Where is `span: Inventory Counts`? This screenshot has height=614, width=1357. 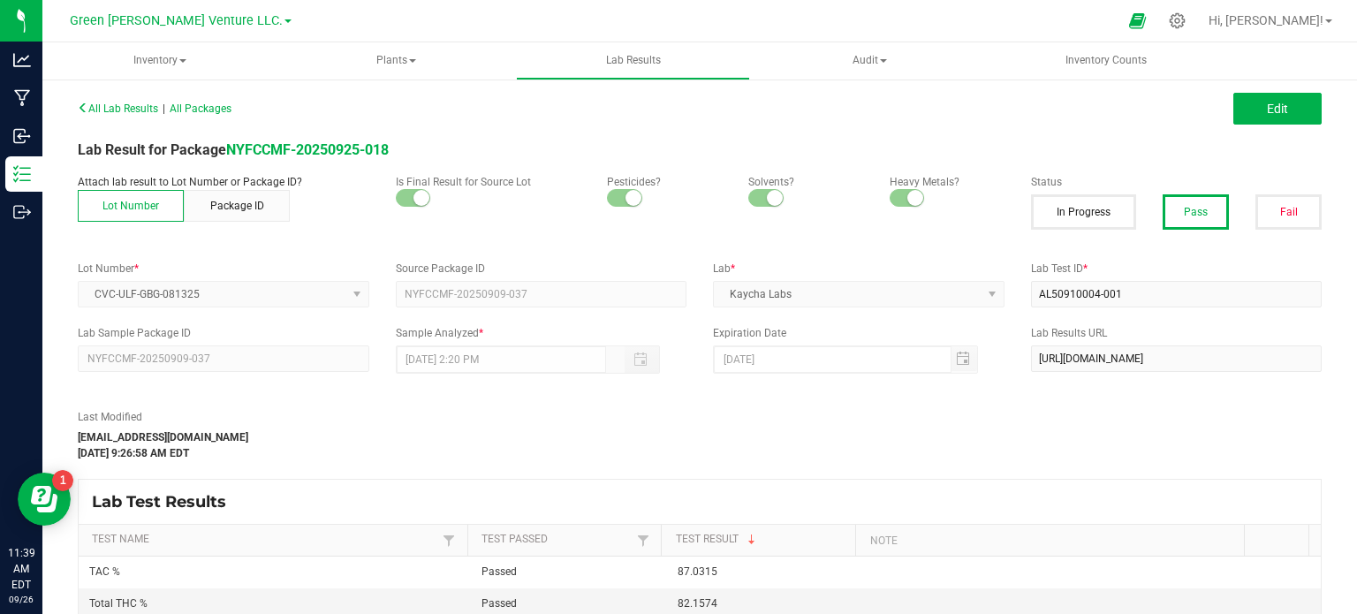 span: Inventory Counts is located at coordinates (1106, 60).